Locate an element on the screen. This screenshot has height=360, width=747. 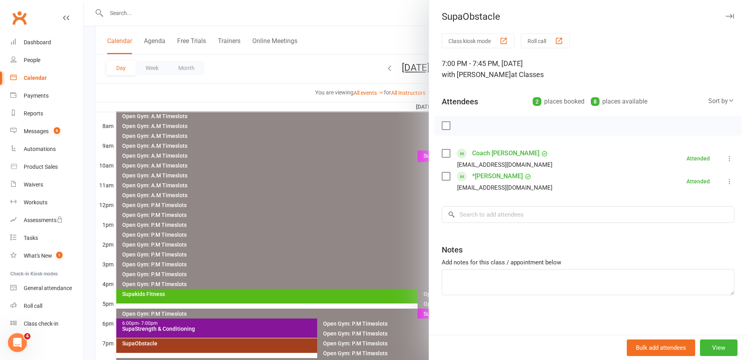
a: Roll call is located at coordinates (47, 306).